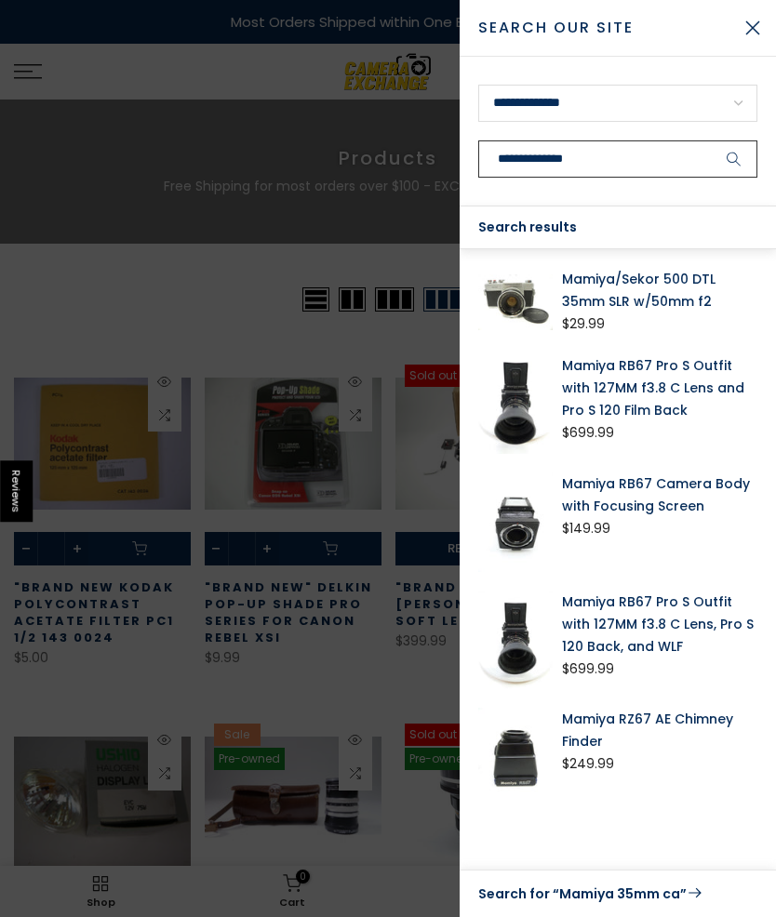  What do you see at coordinates (515, 301) in the screenshot?
I see `img: Mamiya/Sekor 500 DTL 35mm SLR w/50mm f2 35mm Film Cameras - 35mm SLR Cameras Mamiya 335144` at bounding box center [515, 301].